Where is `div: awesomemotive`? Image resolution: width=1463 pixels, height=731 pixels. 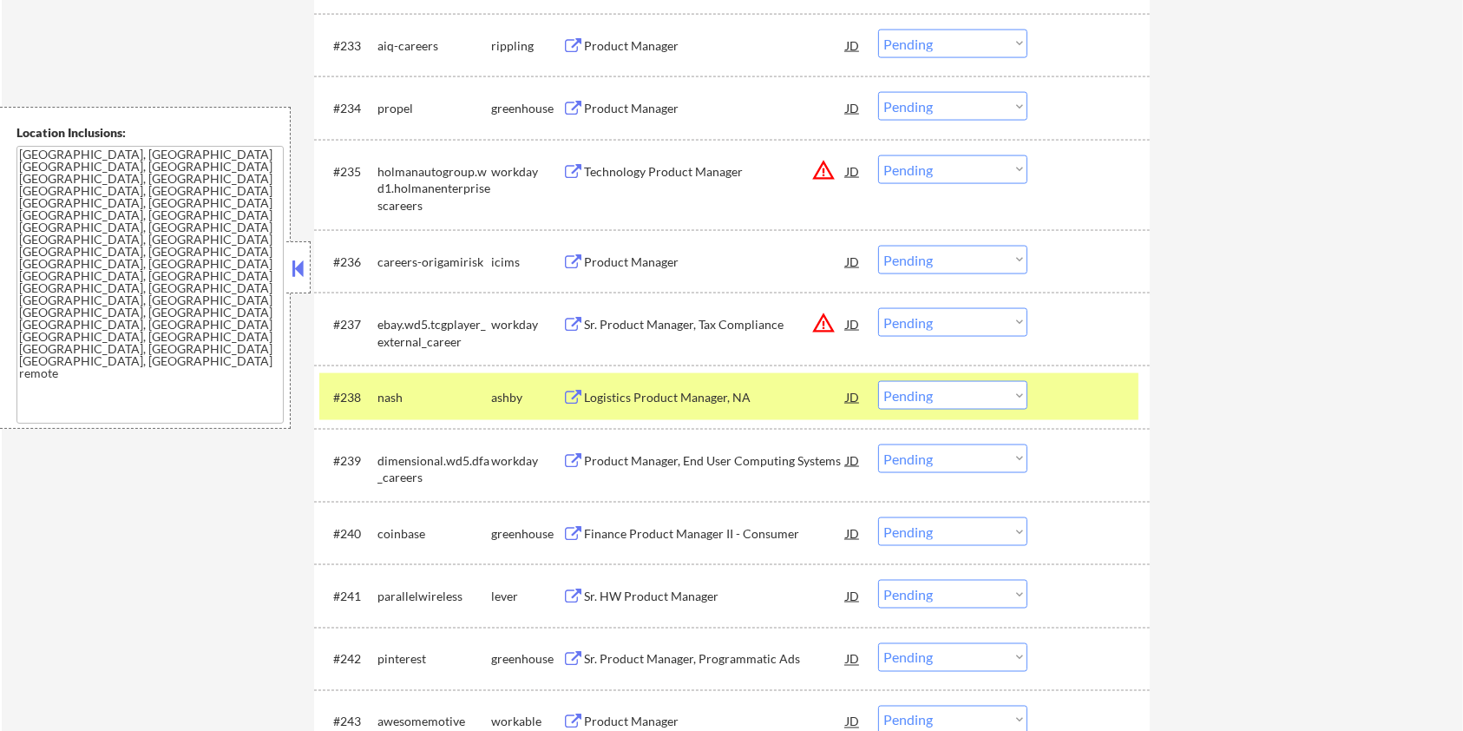 div: awesomemotive is located at coordinates (434, 722).